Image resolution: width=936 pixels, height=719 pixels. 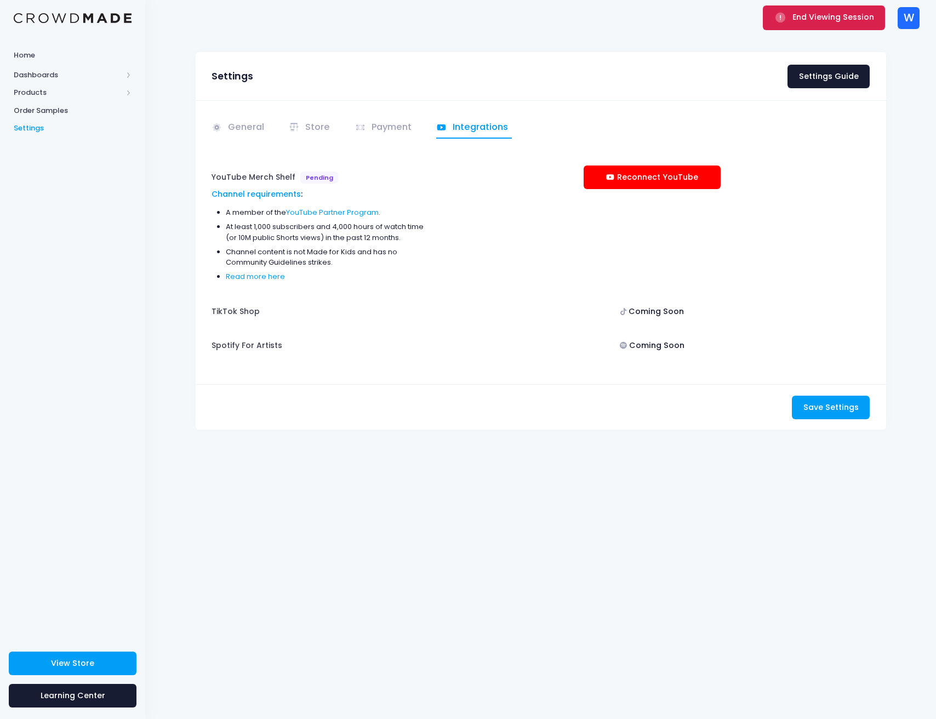 I want to click on a: Integrations, so click(x=474, y=128).